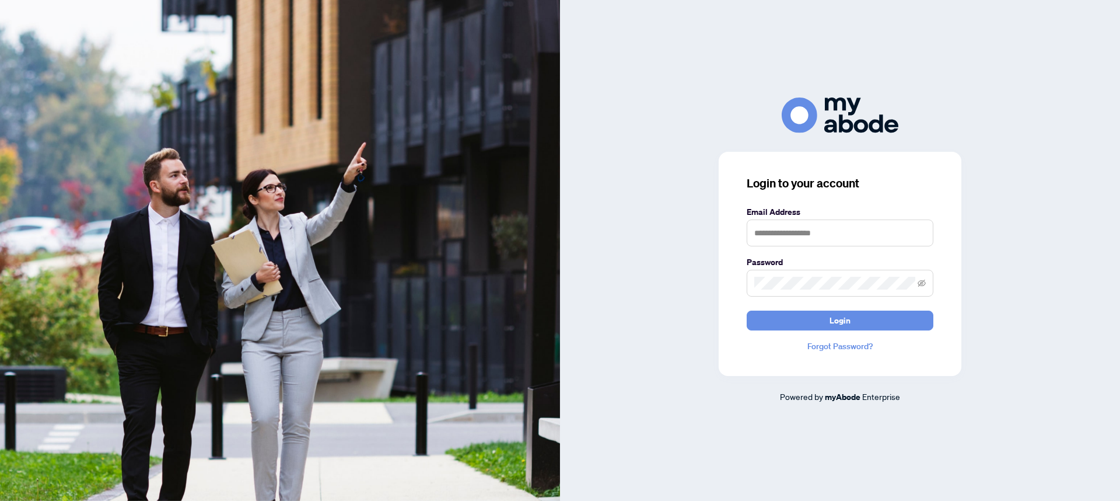  I want to click on img: ma-logo, so click(840, 115).